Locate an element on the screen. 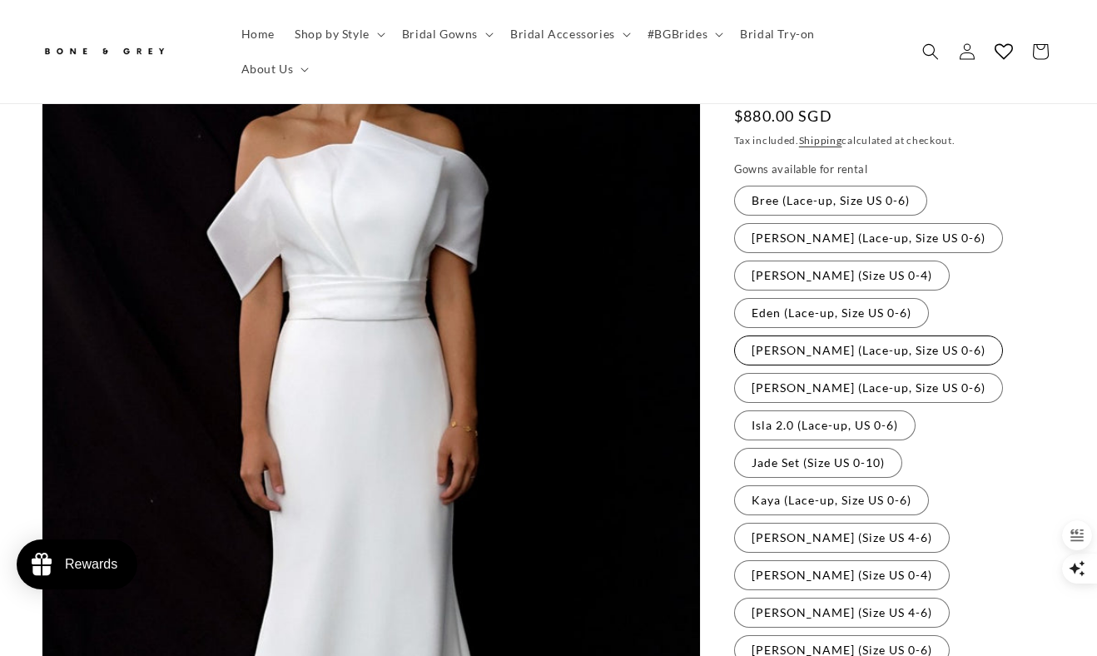  label: Bree (Lace-up, Size US 0-6) is located at coordinates (830, 201).